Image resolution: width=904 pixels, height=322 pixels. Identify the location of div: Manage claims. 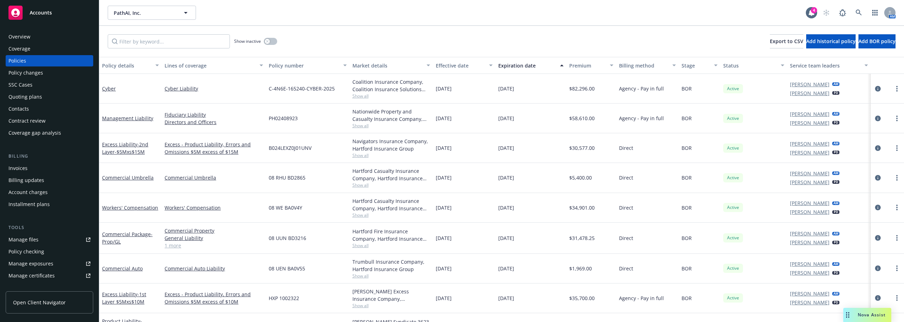
(26, 287).